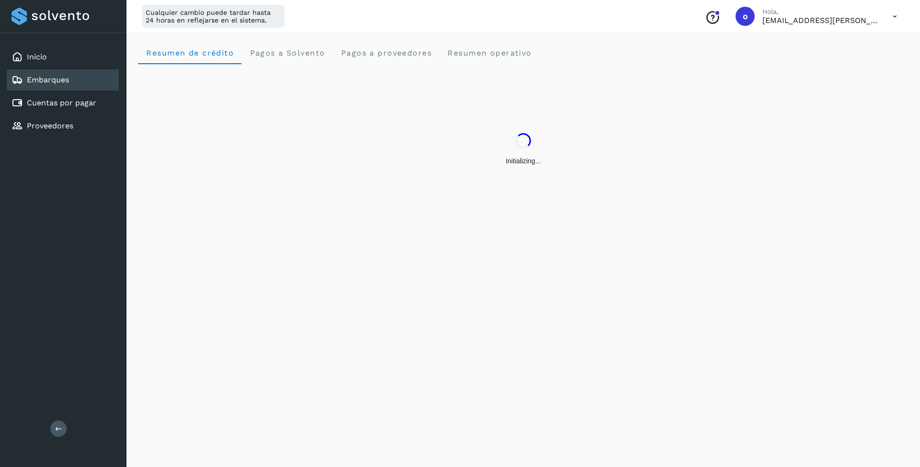  Describe the element at coordinates (63, 126) in the screenshot. I see `div: Proveedores` at that location.